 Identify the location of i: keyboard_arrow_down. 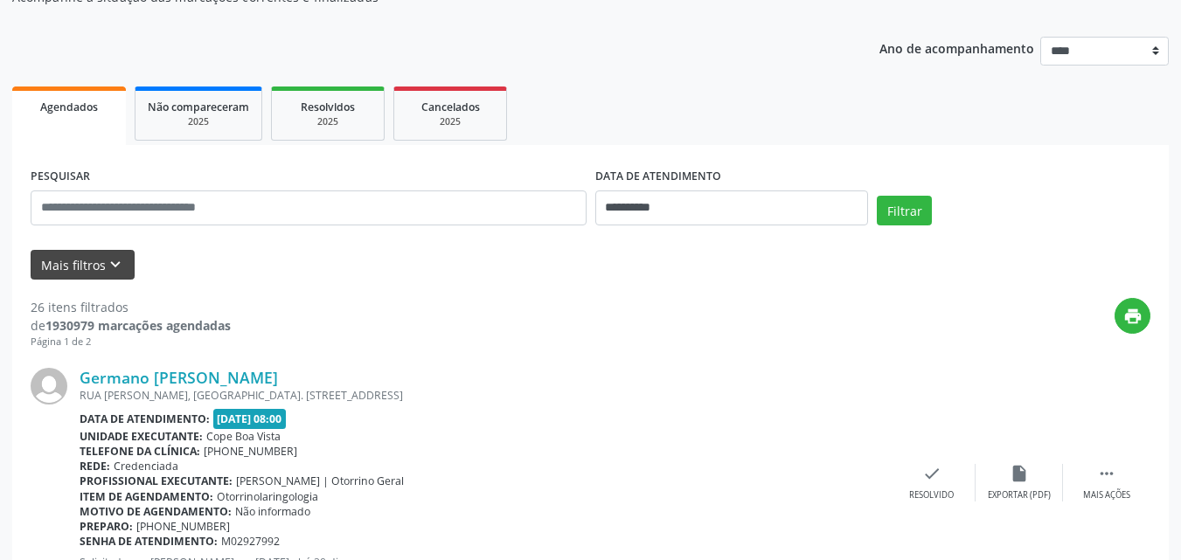
(115, 265).